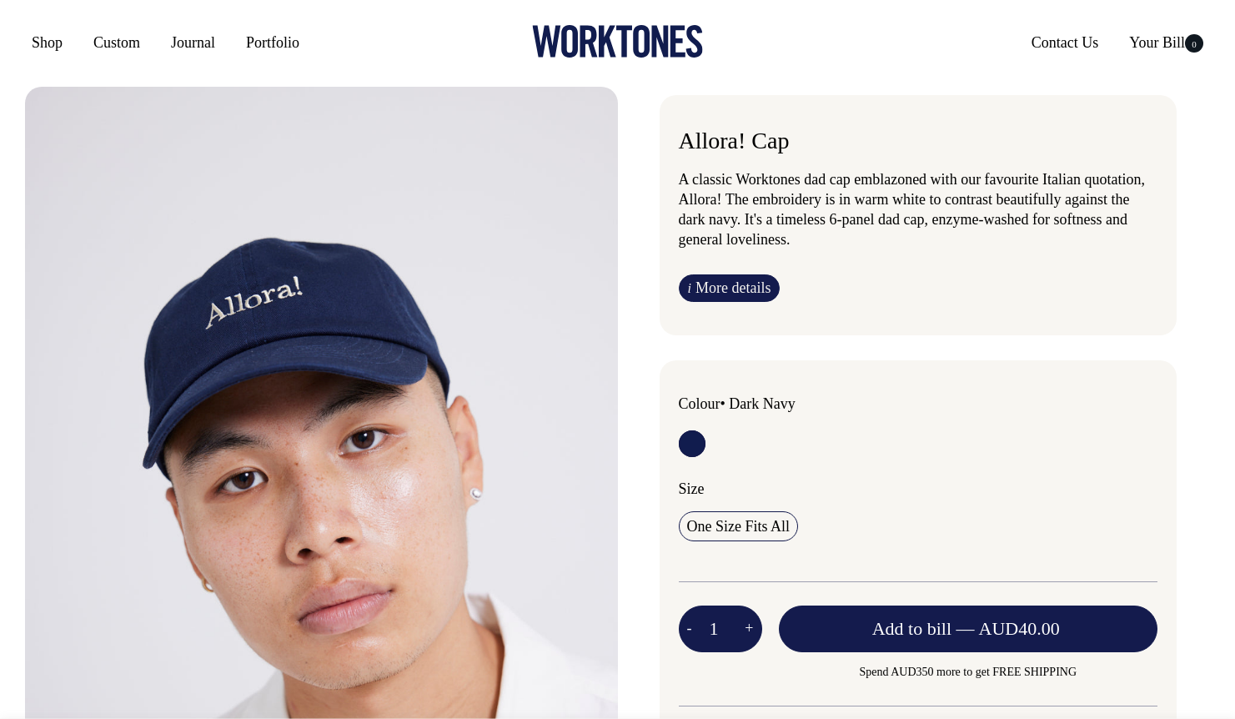  What do you see at coordinates (1165, 43) in the screenshot?
I see `a: Your Bill0` at bounding box center [1165, 43].